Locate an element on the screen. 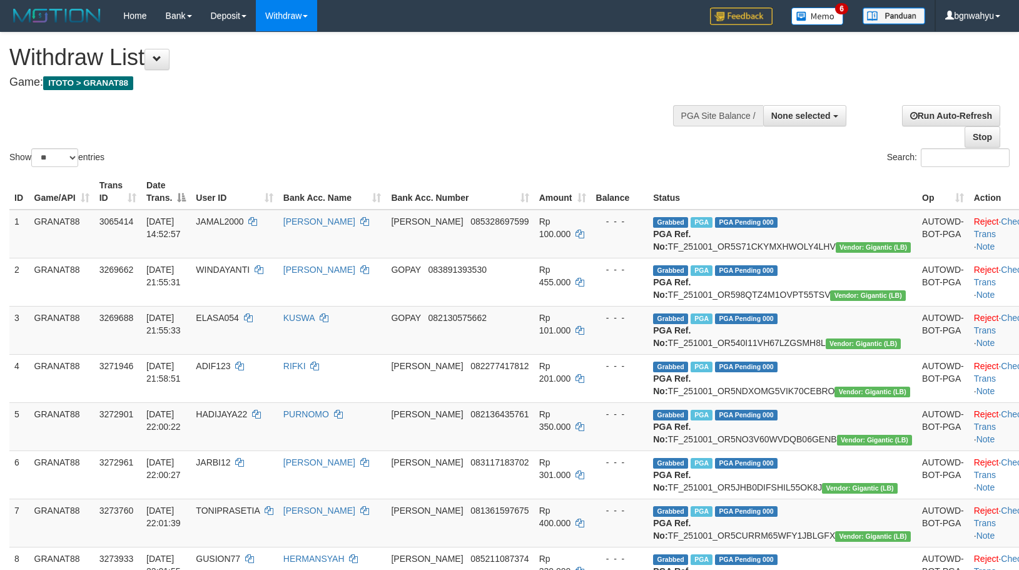  label: Show entries is located at coordinates (57, 158).